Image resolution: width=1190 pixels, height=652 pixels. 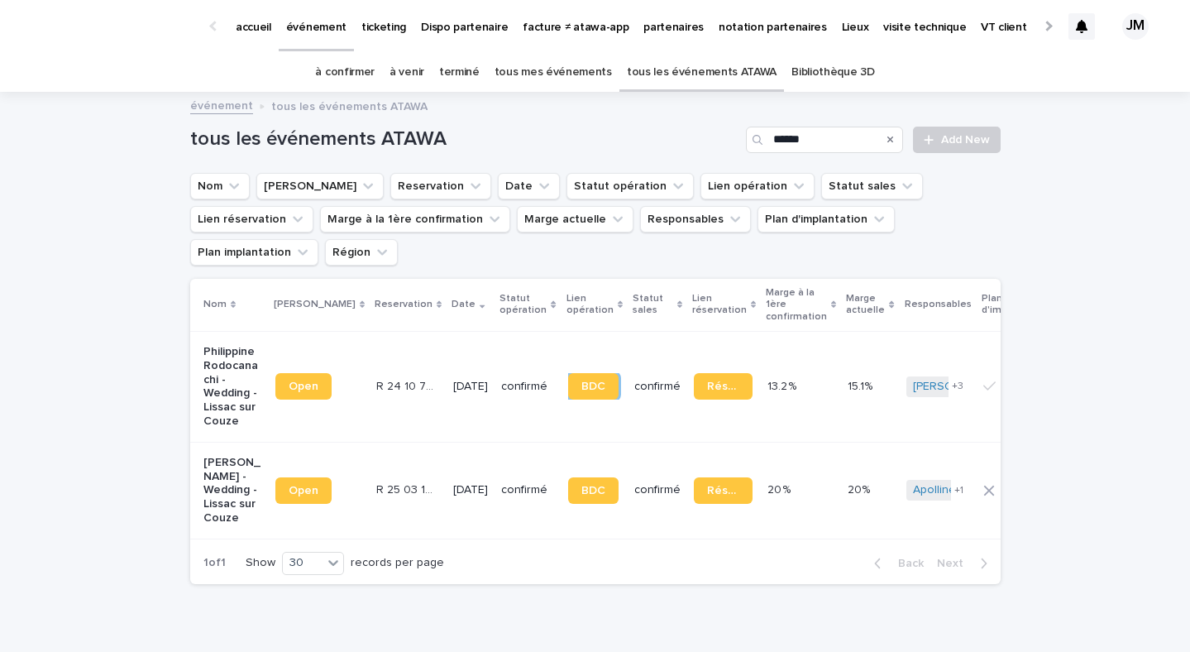 I want to click on p: Marge à la 1ère confirmation, so click(x=796, y=304).